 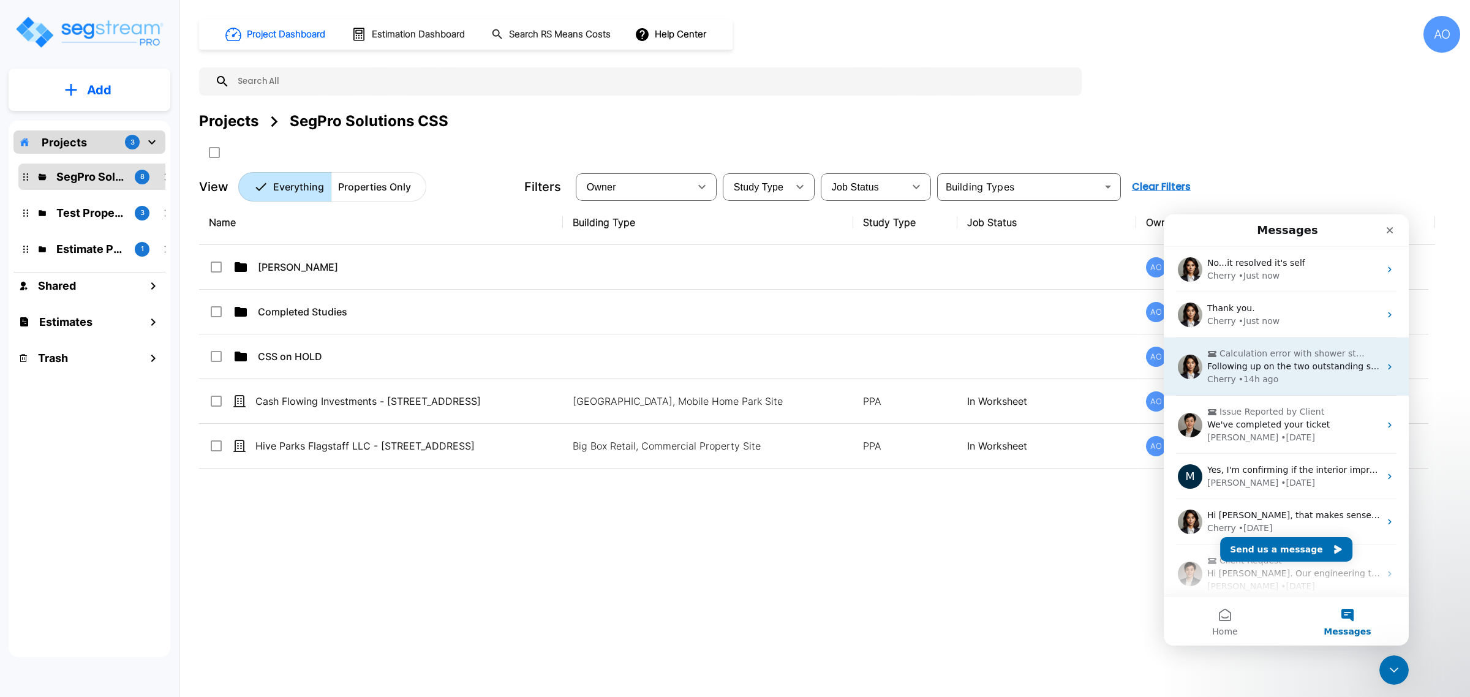 What do you see at coordinates (1161, 187) in the screenshot?
I see `button: Clear Filters` at bounding box center [1161, 187].